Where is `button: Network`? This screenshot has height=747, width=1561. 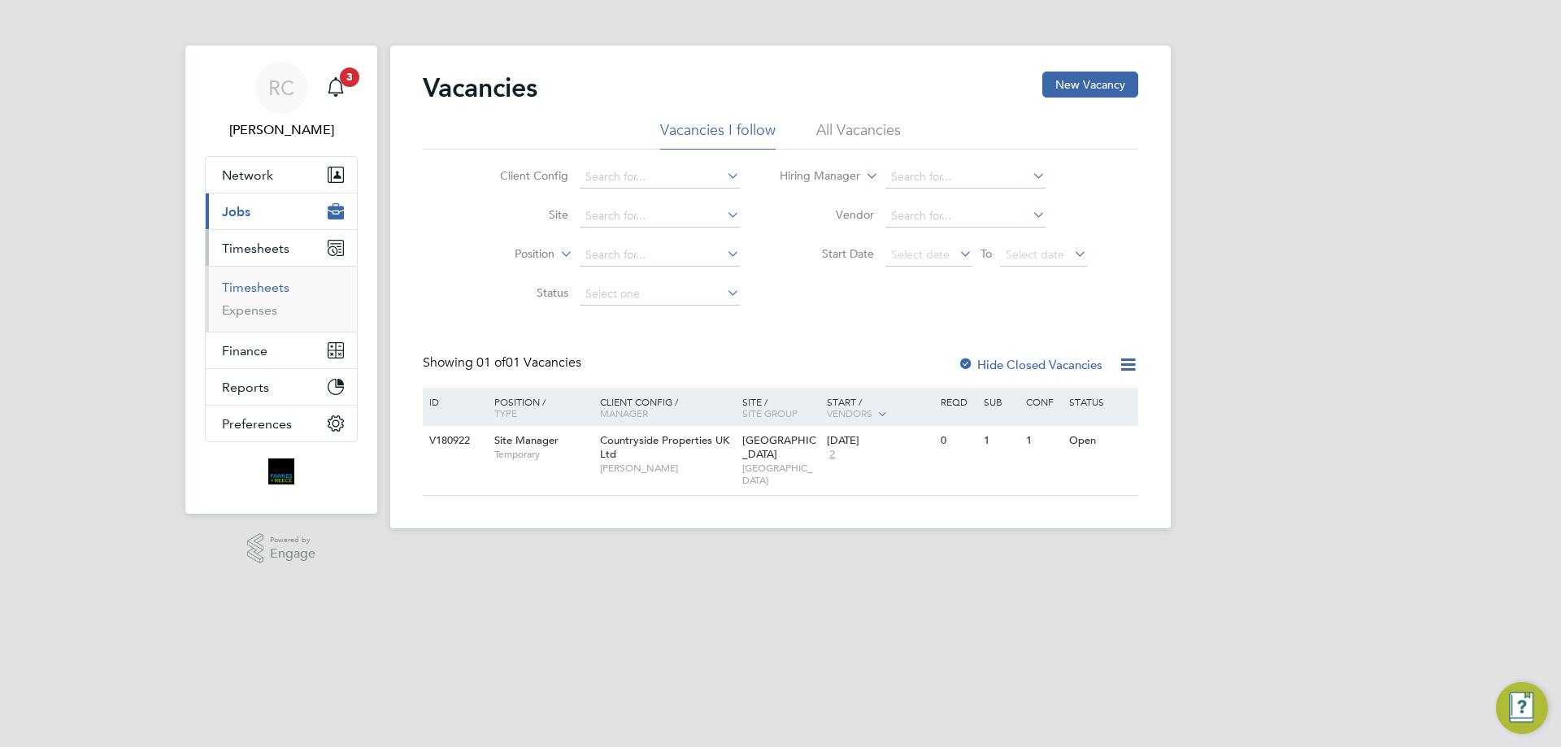
button: Network is located at coordinates (281, 175).